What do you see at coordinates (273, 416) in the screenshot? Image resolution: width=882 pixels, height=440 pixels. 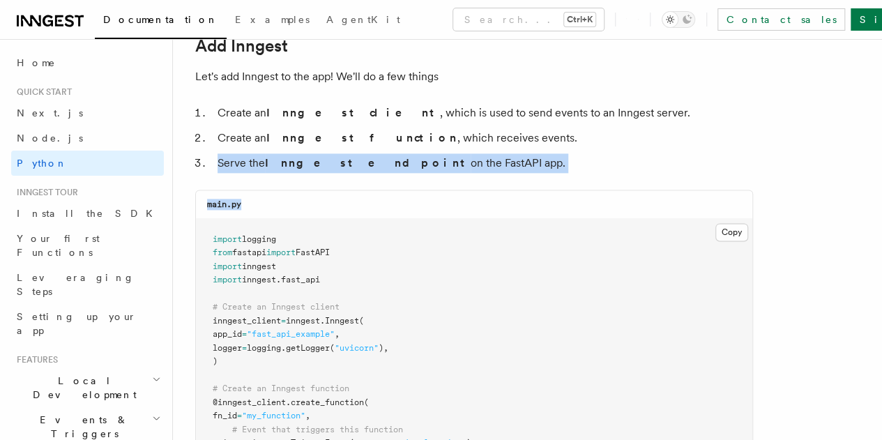 I see `span: "my_function"` at bounding box center [273, 416].